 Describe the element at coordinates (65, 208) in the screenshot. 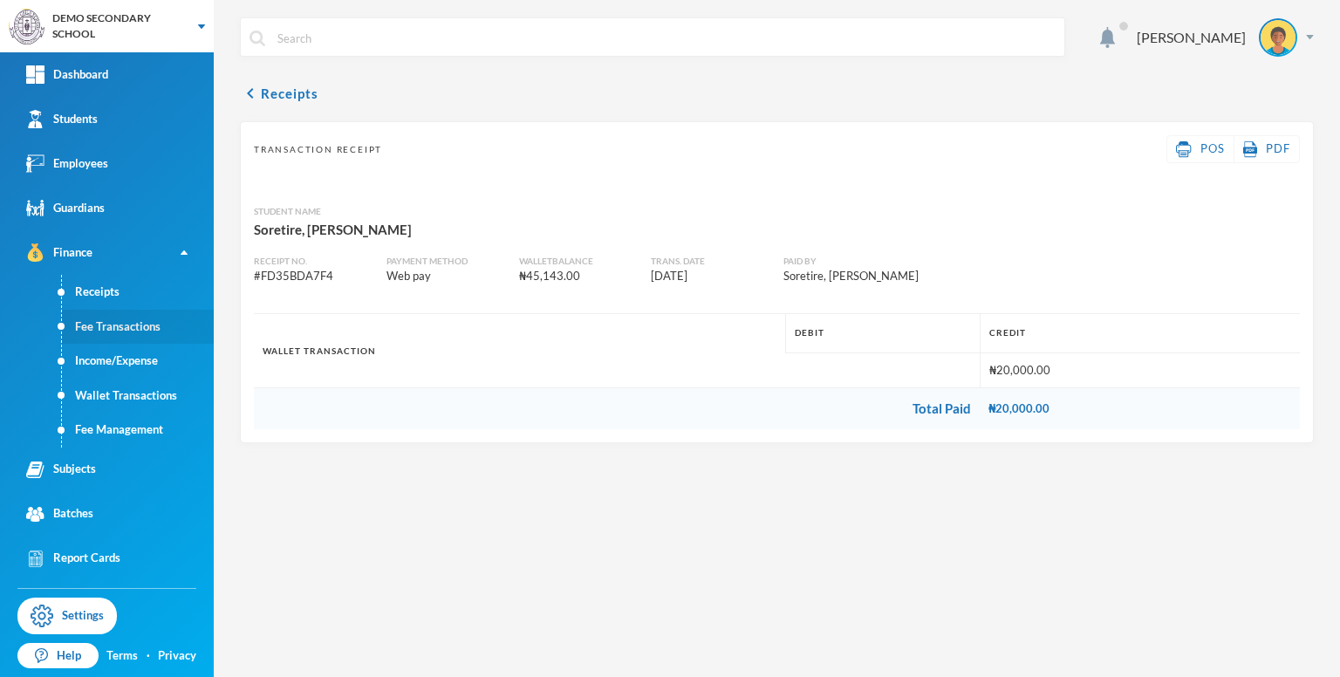

I see `div: Guardians` at that location.